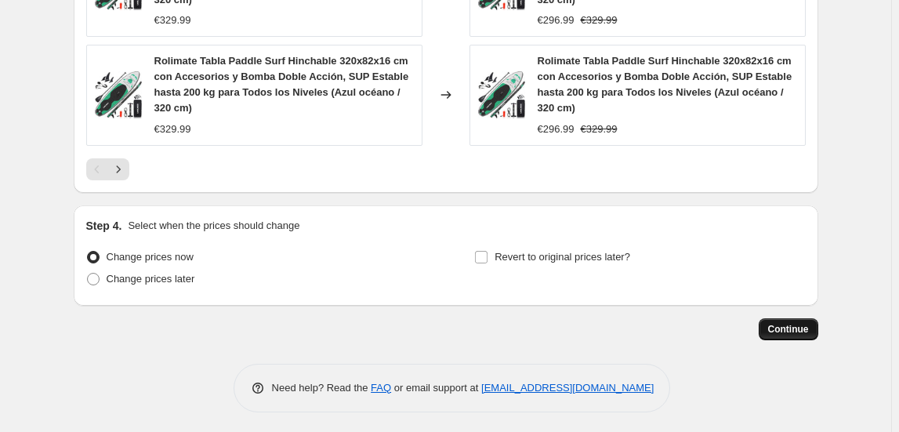 The height and width of the screenshot is (432, 899). What do you see at coordinates (788, 329) in the screenshot?
I see `button: Continue` at bounding box center [788, 329].